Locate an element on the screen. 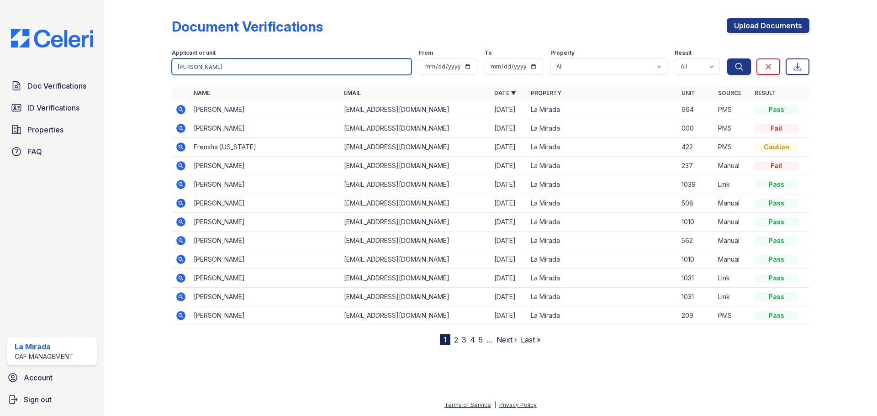 The width and height of the screenshot is (877, 416). a: 2 is located at coordinates (456, 340).